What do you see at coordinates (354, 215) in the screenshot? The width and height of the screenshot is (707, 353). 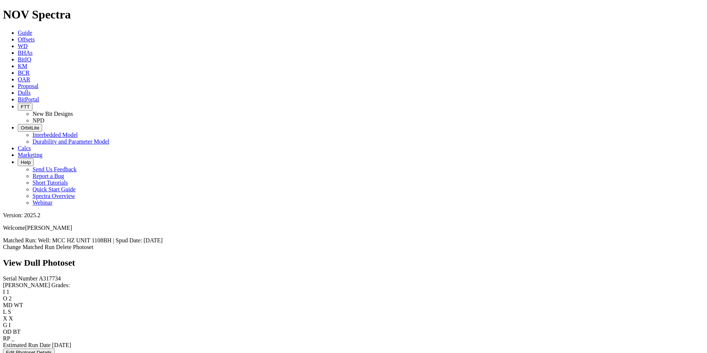 I see `div: Version: 2025.2` at bounding box center [354, 215].